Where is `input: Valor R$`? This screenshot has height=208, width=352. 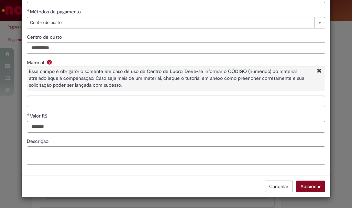 input: Valor R$ is located at coordinates (176, 127).